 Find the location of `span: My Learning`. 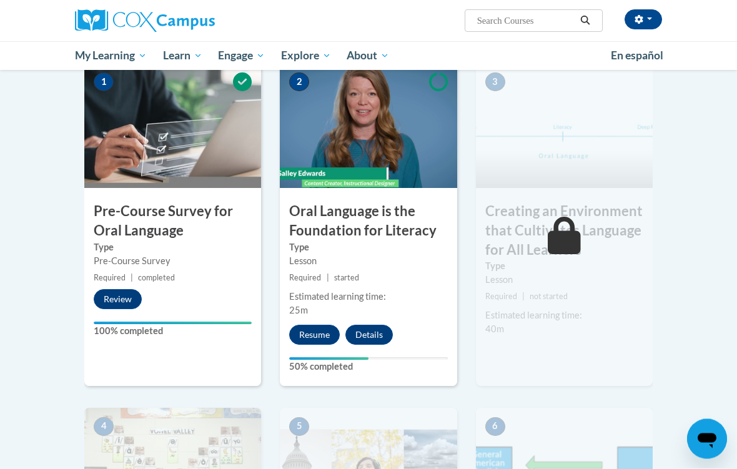

span: My Learning is located at coordinates (110, 56).